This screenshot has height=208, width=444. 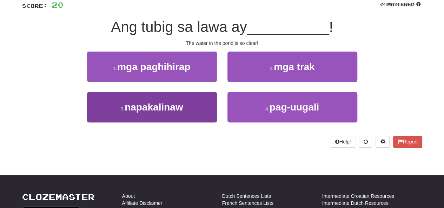 What do you see at coordinates (246, 196) in the screenshot?
I see `a: Dutch Sentences Lists` at bounding box center [246, 196].